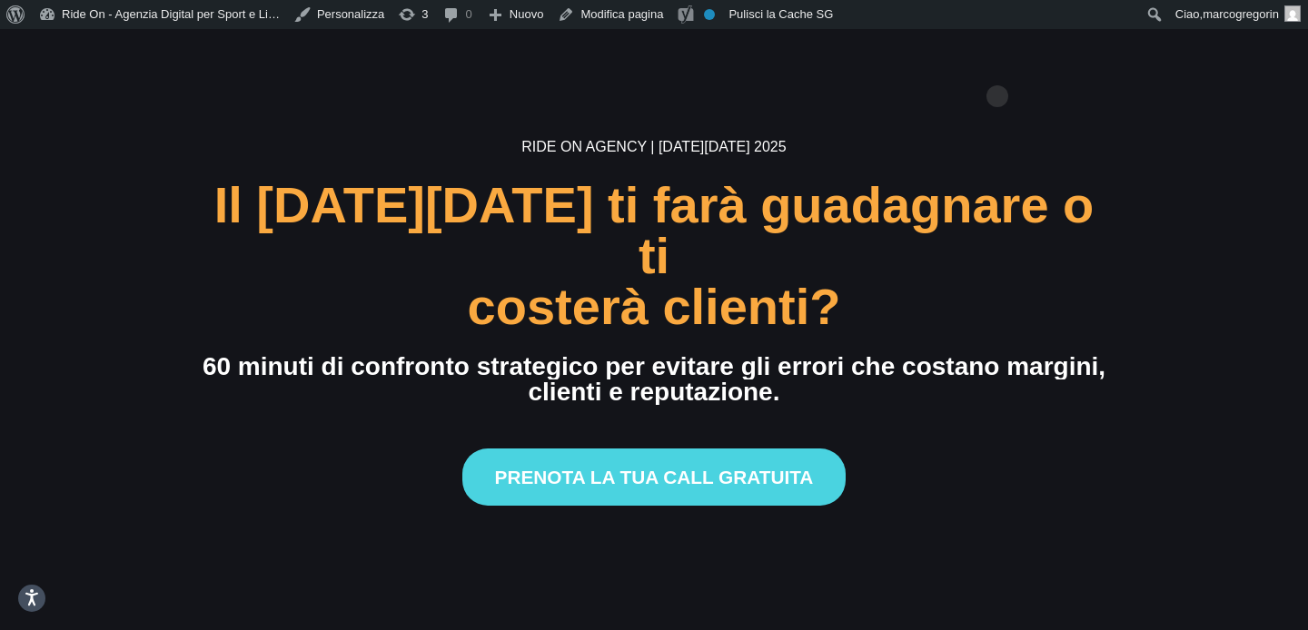 The image size is (1308, 630). What do you see at coordinates (654, 477) in the screenshot?
I see `button: Prenota la tua call gratuita` at bounding box center [654, 477].